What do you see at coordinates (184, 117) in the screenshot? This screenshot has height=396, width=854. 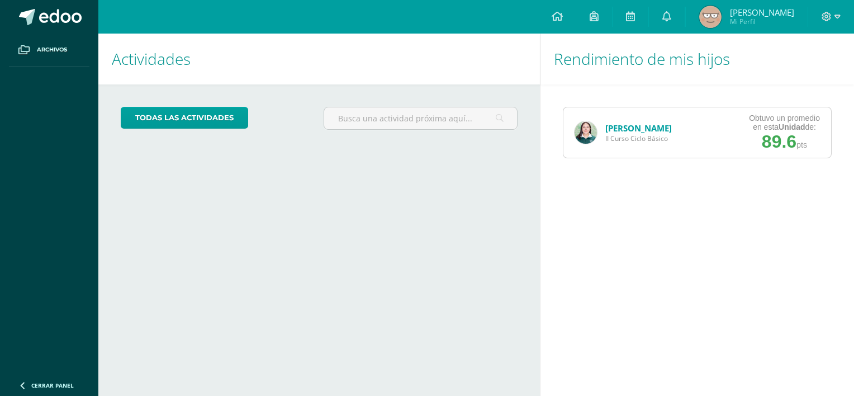 I see `a: todas las Actividades` at bounding box center [184, 117].